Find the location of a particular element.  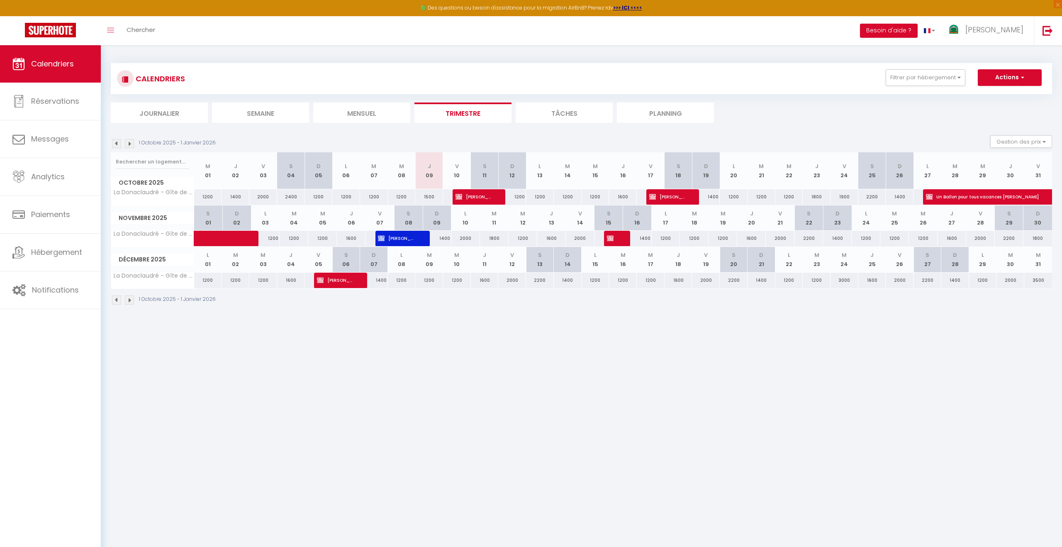

span: Chercher is located at coordinates (141, 29).